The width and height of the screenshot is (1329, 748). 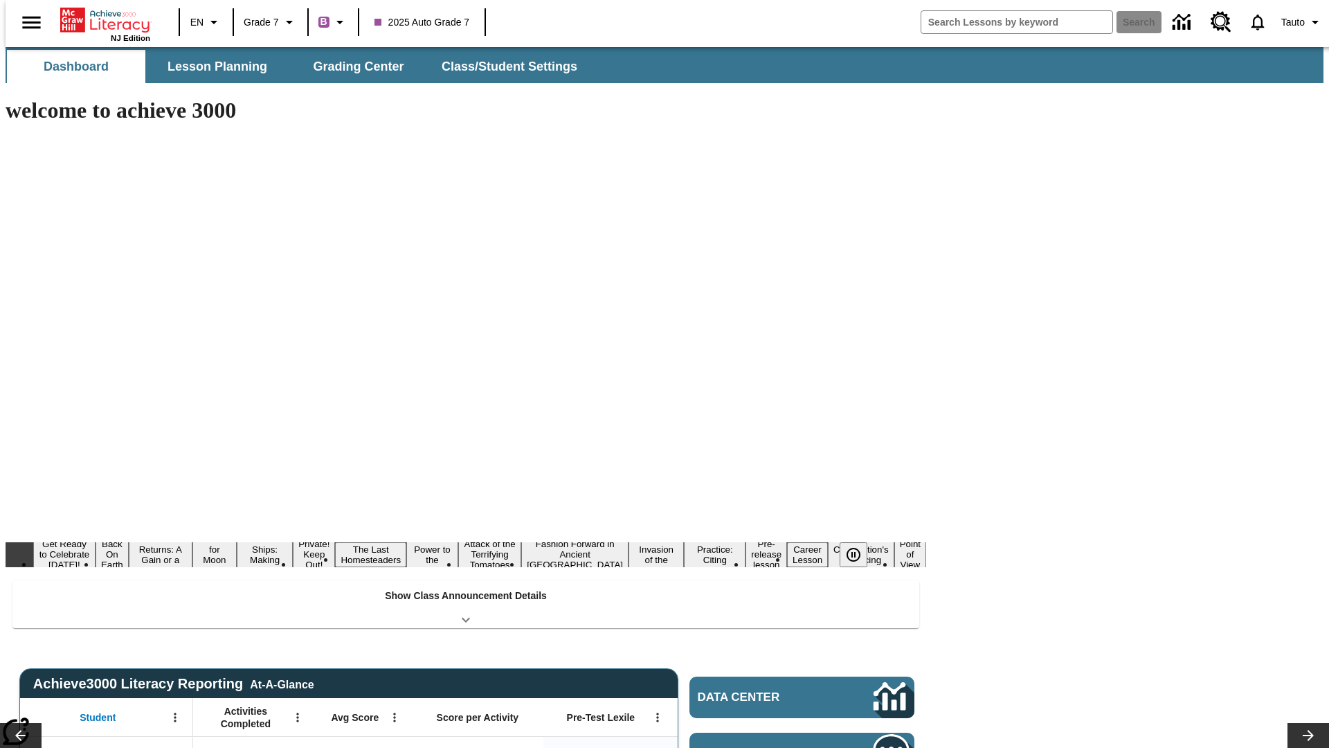 What do you see at coordinates (422, 22) in the screenshot?
I see `span: 2025 Auto Grade 7` at bounding box center [422, 22].